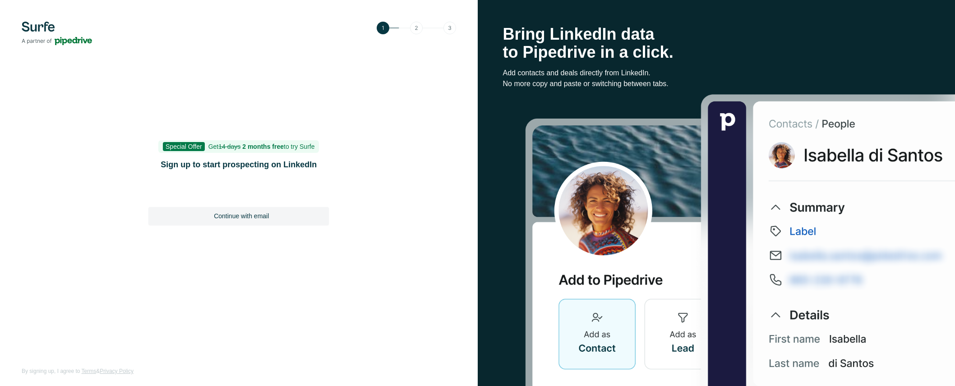  What do you see at coordinates (241, 216) in the screenshot?
I see `span: Continue with email` at bounding box center [241, 216].